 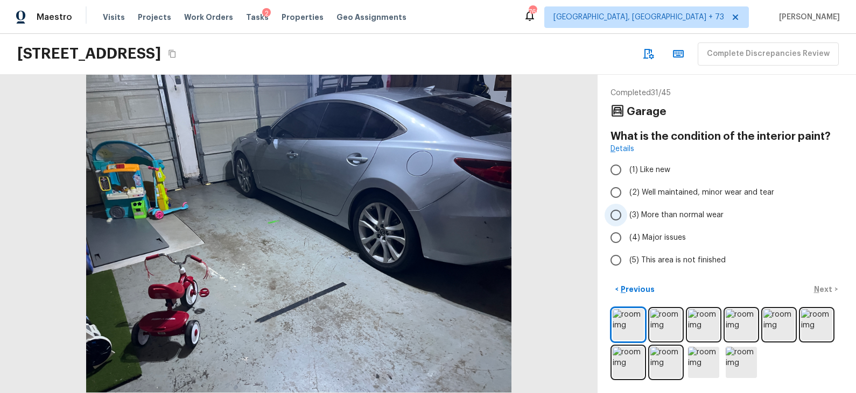 I want to click on span: Visits, so click(x=114, y=17).